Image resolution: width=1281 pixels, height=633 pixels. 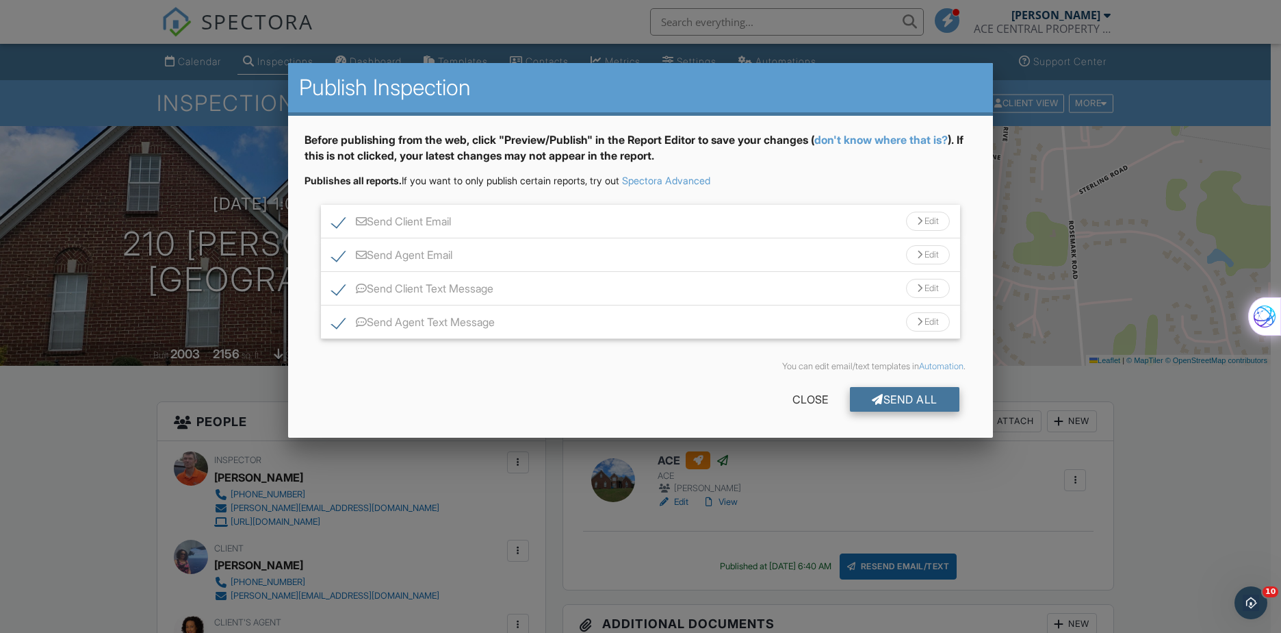 I want to click on strong: Publishes all reports., so click(x=353, y=180).